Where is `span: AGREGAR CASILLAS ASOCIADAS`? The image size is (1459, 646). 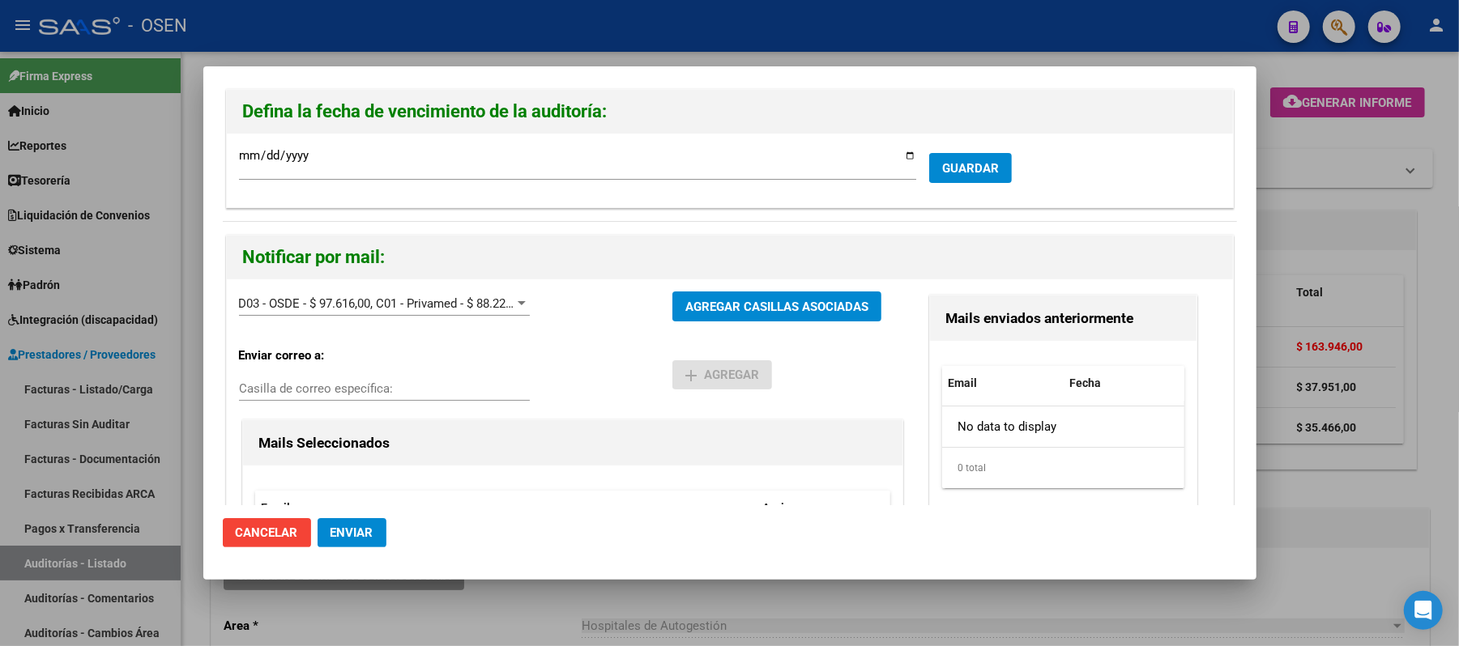
span: AGREGAR CASILLAS ASOCIADAS is located at coordinates (777, 307).